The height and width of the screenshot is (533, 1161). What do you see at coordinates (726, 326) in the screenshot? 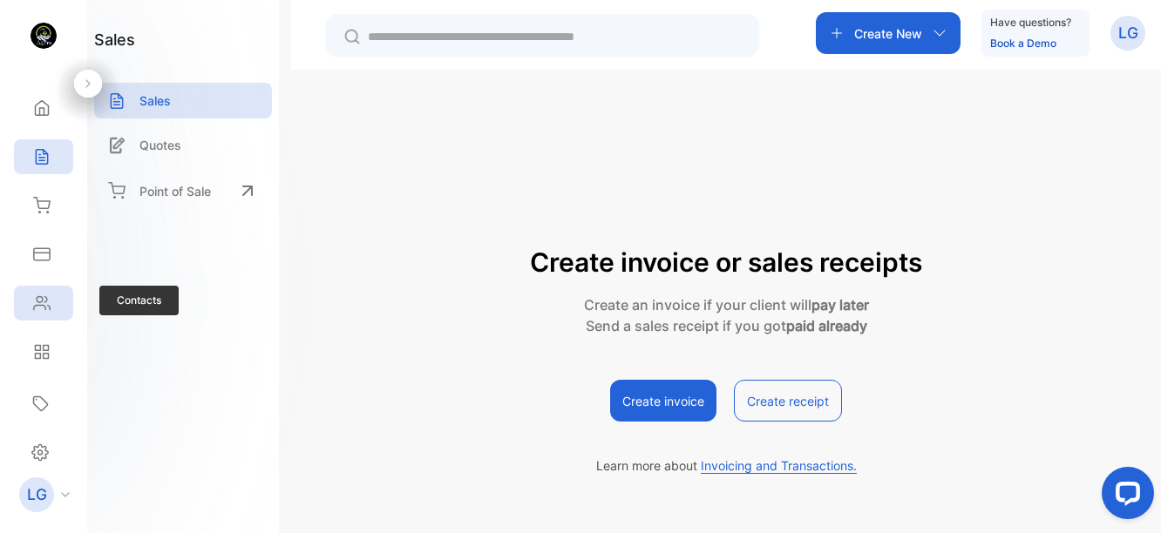
I see `p: Send a sales receipt if you got` at bounding box center [726, 326].